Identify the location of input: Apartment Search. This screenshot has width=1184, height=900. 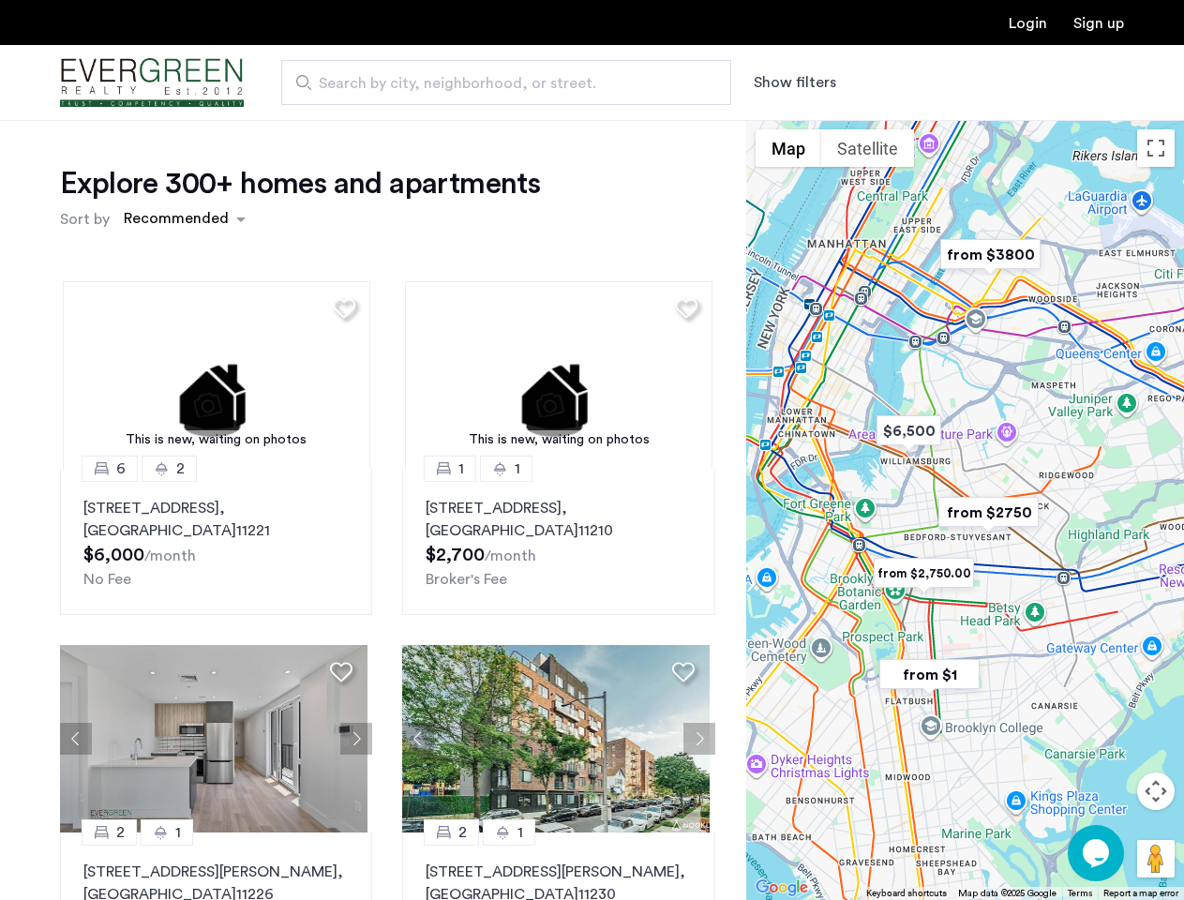
(506, 82).